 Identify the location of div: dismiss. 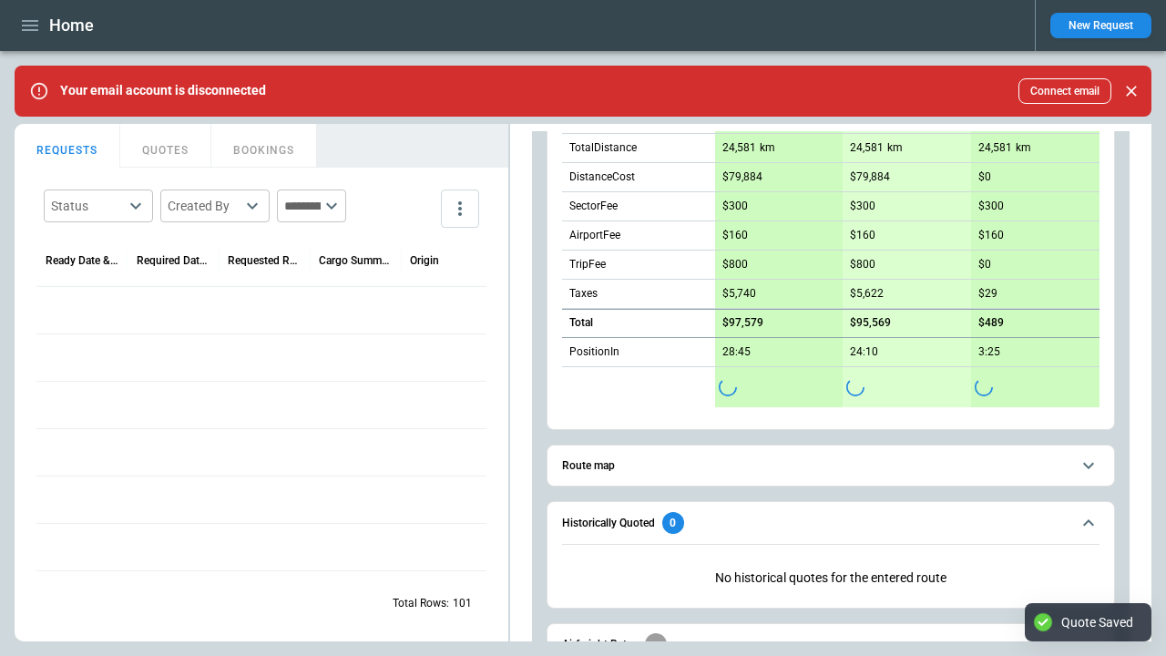
(1131, 91).